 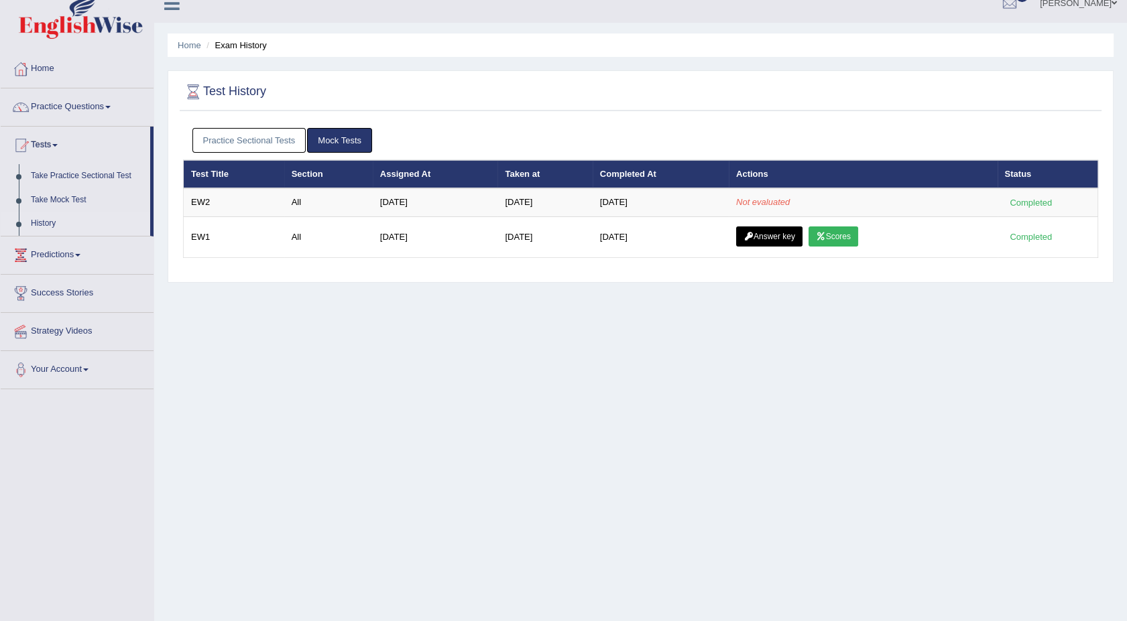 I want to click on td: EW1, so click(x=234, y=237).